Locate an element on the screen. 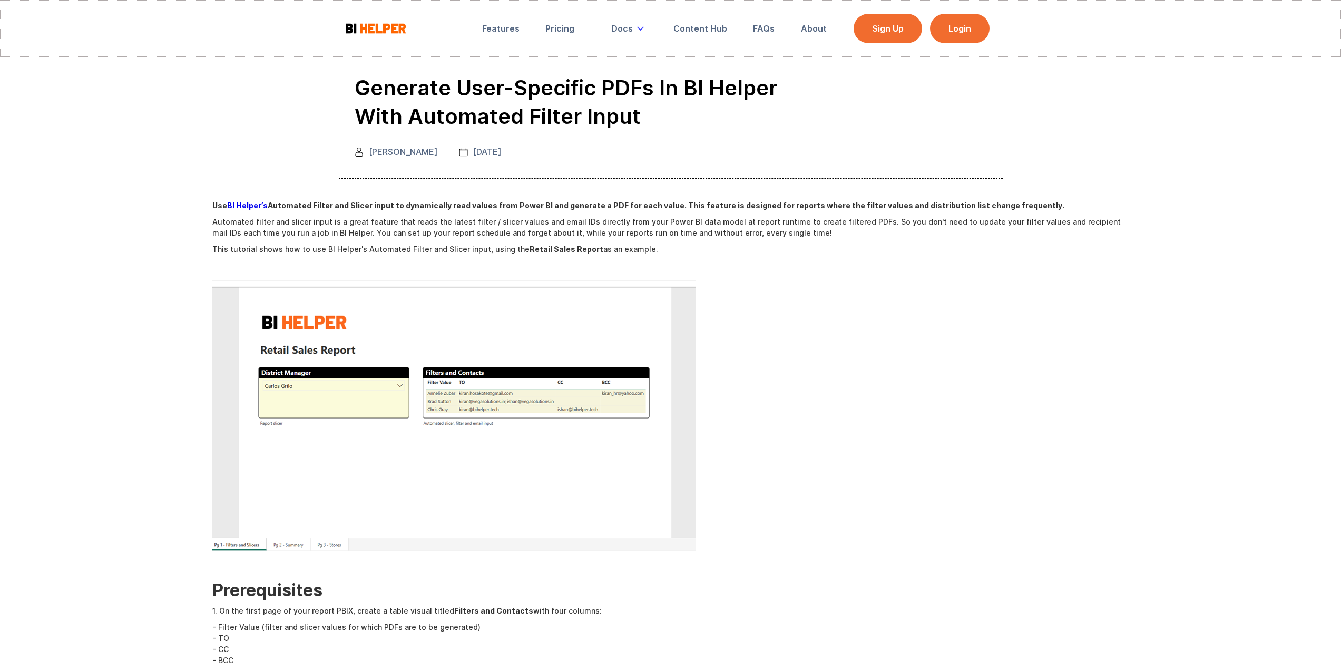 Image resolution: width=1341 pixels, height=670 pixels. p: 1. On the first page of your report PBIX, create a table visual titled with four columns: is located at coordinates (671, 610).